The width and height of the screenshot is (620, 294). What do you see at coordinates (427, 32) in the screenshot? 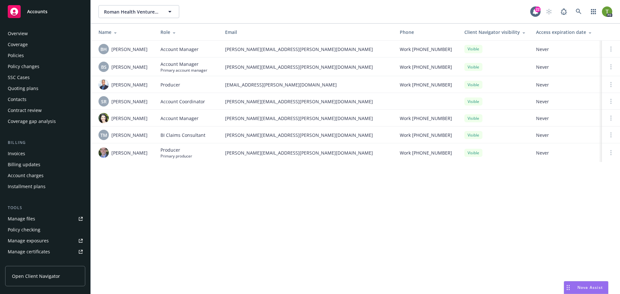
I see `div: Phone` at bounding box center [427, 32].